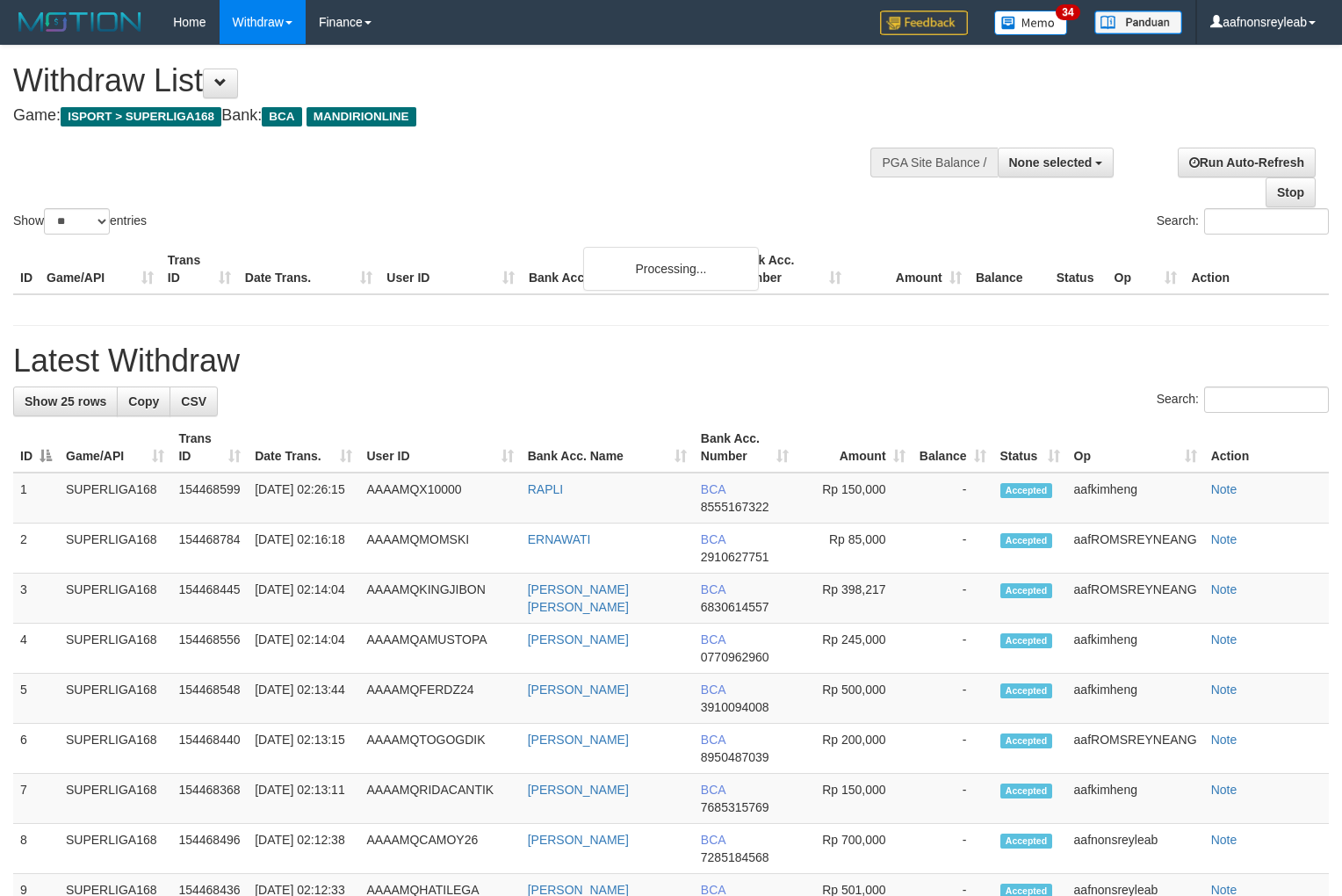 The image size is (1342, 896). What do you see at coordinates (735, 807) in the screenshot?
I see `span: Copy 7685315769 to clipboard` at bounding box center [735, 807].